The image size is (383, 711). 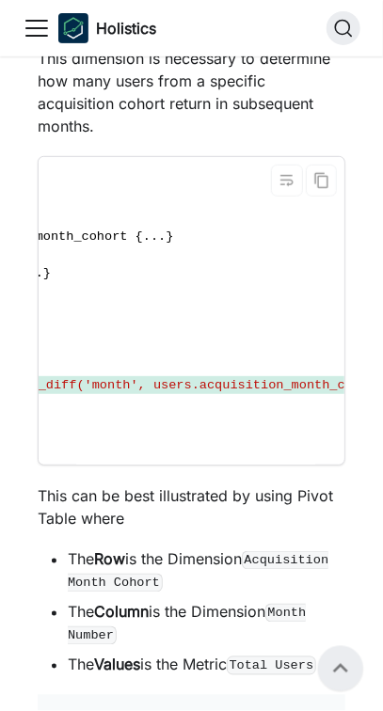 I want to click on button: Toggle word wrap, so click(x=287, y=181).